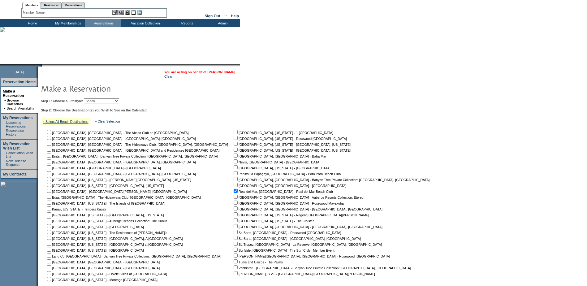 This screenshot has width=587, height=286. What do you see at coordinates (62, 101) in the screenshot?
I see `b: Step 1: Choose a Lifestyle:` at bounding box center [62, 101].